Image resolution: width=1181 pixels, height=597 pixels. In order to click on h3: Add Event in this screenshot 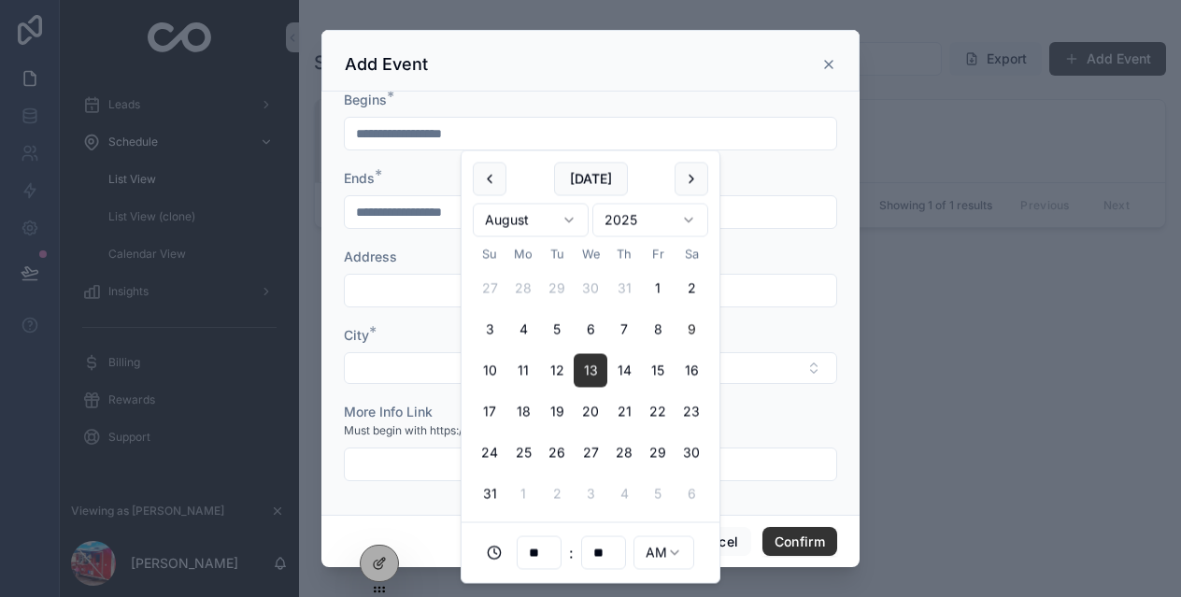, I will do `click(386, 64)`.